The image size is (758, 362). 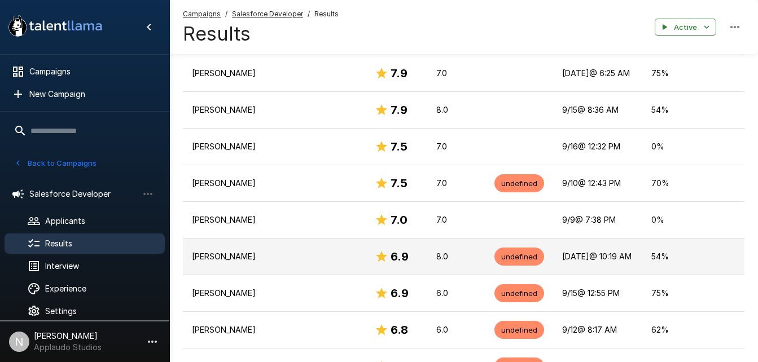 What do you see at coordinates (597, 219) in the screenshot?
I see `td: 9/9 @ 7:38 PM` at bounding box center [597, 219].